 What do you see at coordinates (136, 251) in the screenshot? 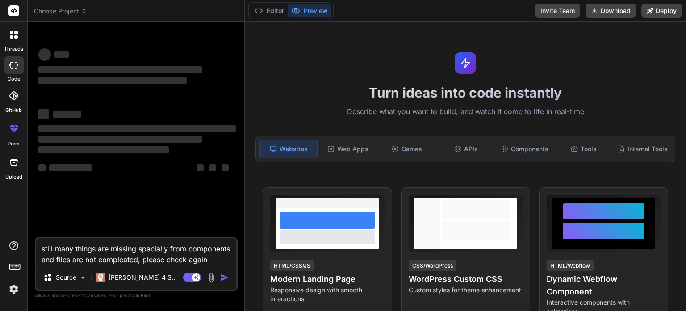
I see `textarea: still many things are missing spacially from components and files are not compleated, please chec...` at bounding box center [136, 251].